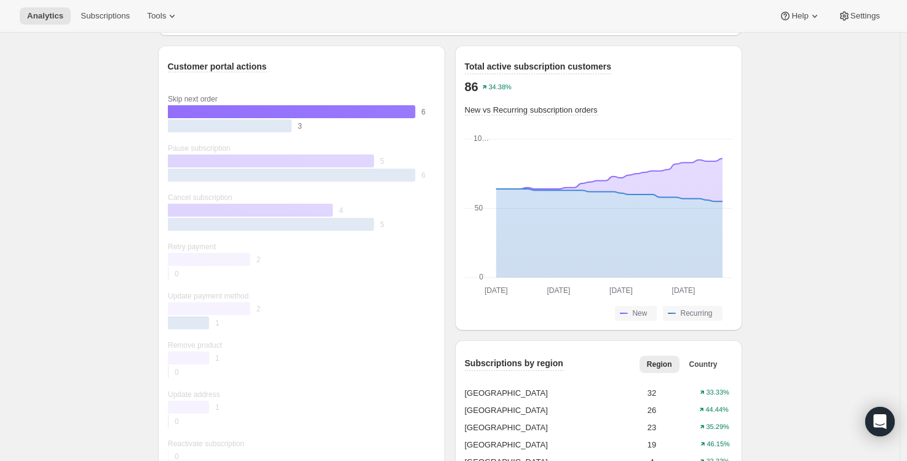 This screenshot has height=461, width=907. Describe the element at coordinates (865, 16) in the screenshot. I see `span: Settings` at that location.